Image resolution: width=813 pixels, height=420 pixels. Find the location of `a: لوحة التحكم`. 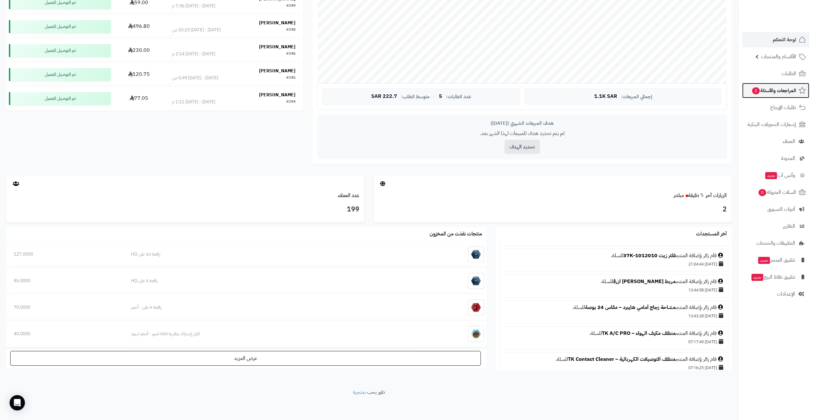

a: لوحة التحكم is located at coordinates (776, 40).